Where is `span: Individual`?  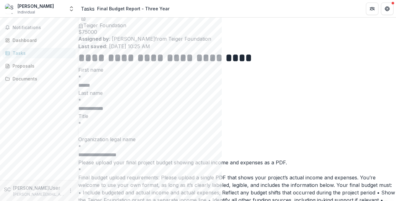
span: Individual is located at coordinates (26, 12).